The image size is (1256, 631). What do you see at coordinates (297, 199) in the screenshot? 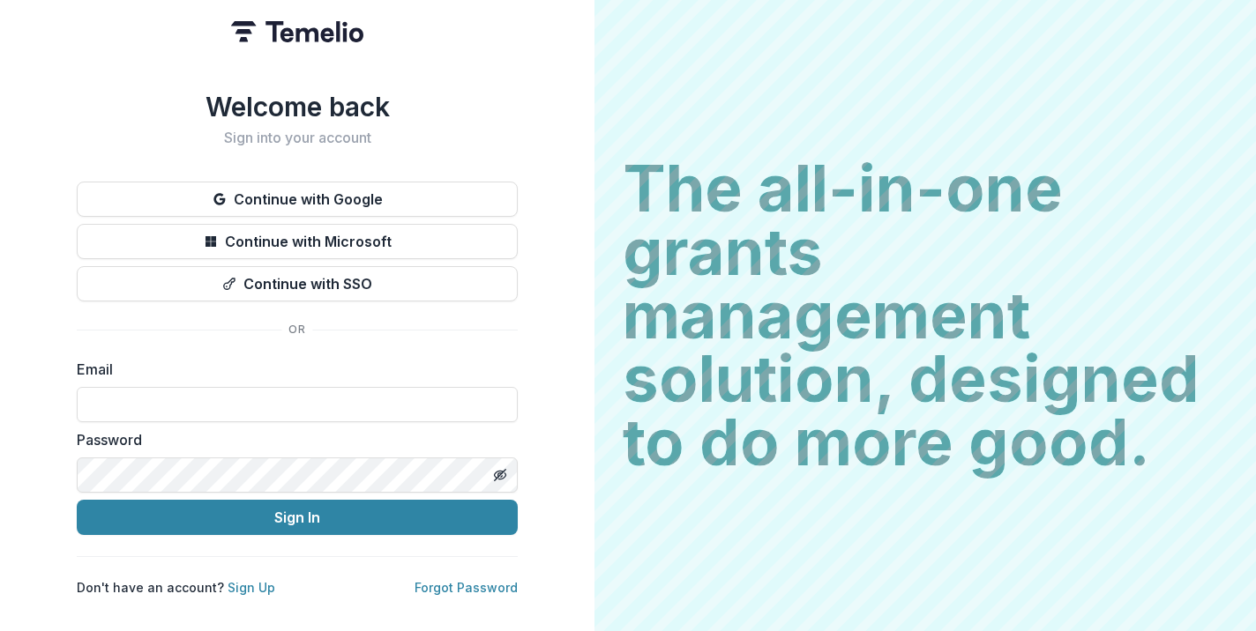
I see `button: Continue with Google` at bounding box center [297, 199].